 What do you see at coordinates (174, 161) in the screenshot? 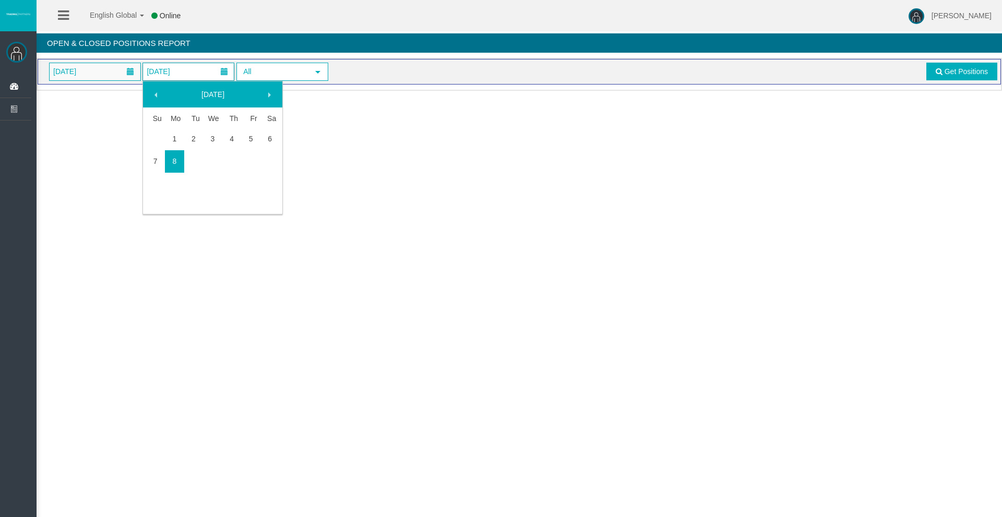
I see `td: Current focused date is Monday, September 08, 2025` at bounding box center [174, 161].